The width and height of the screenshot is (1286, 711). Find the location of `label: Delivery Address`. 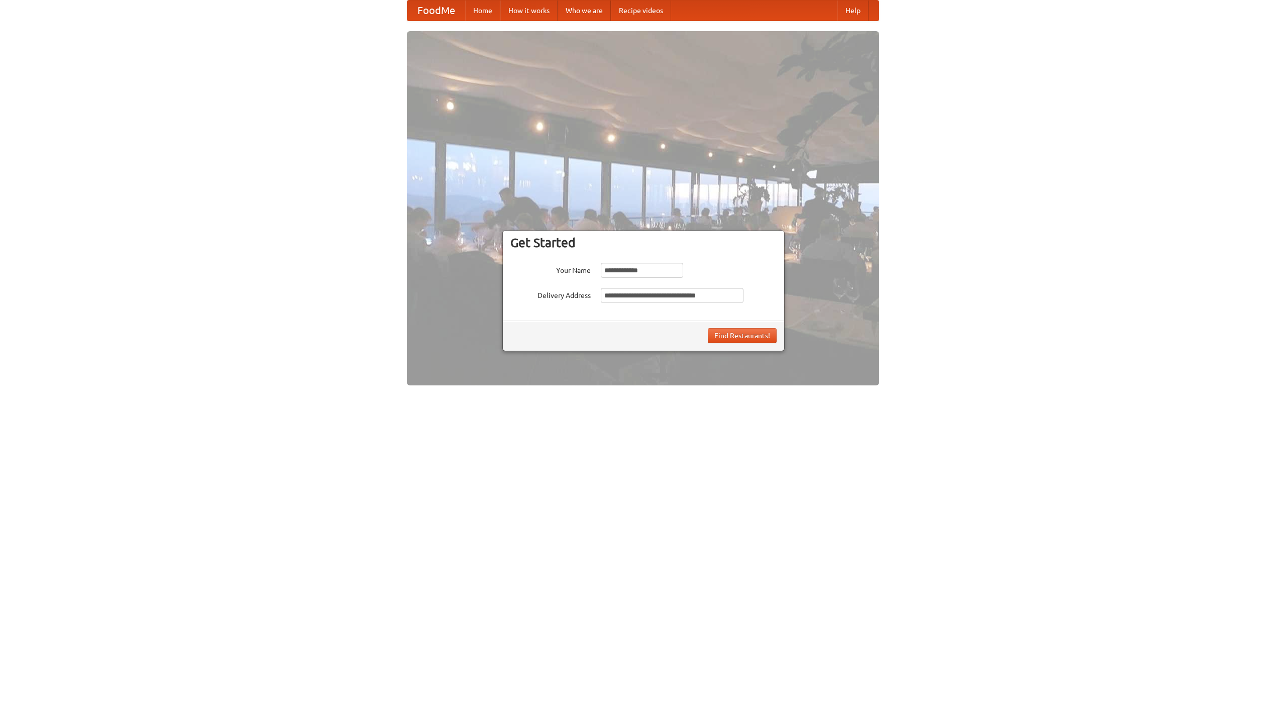

label: Delivery Address is located at coordinates (551, 294).